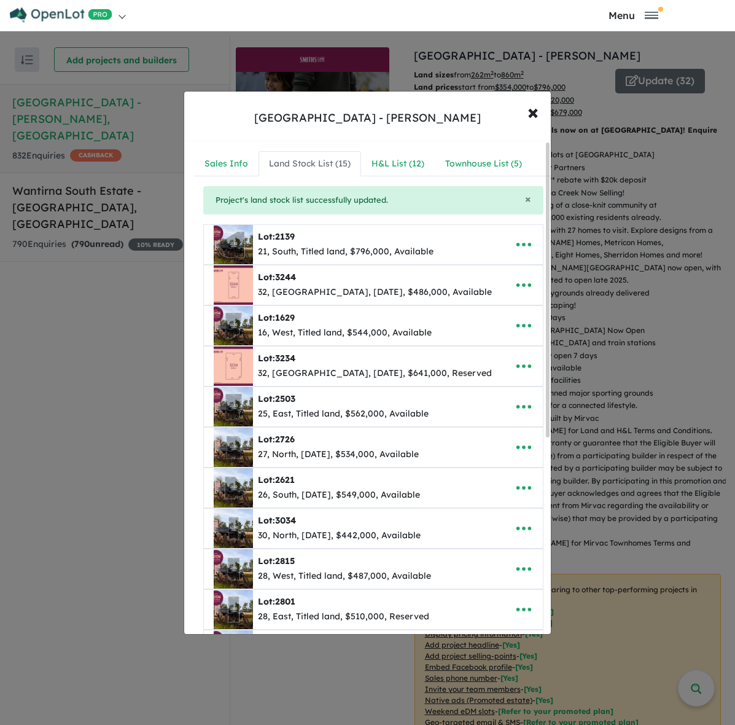 Image resolution: width=735 pixels, height=725 pixels. What do you see at coordinates (233, 406) in the screenshot?
I see `img: Smiths%20Lane%20Estate%20-%20Clyde%20North%20-%20Lot%202503___1754282989.jpg` at bounding box center [233, 406].